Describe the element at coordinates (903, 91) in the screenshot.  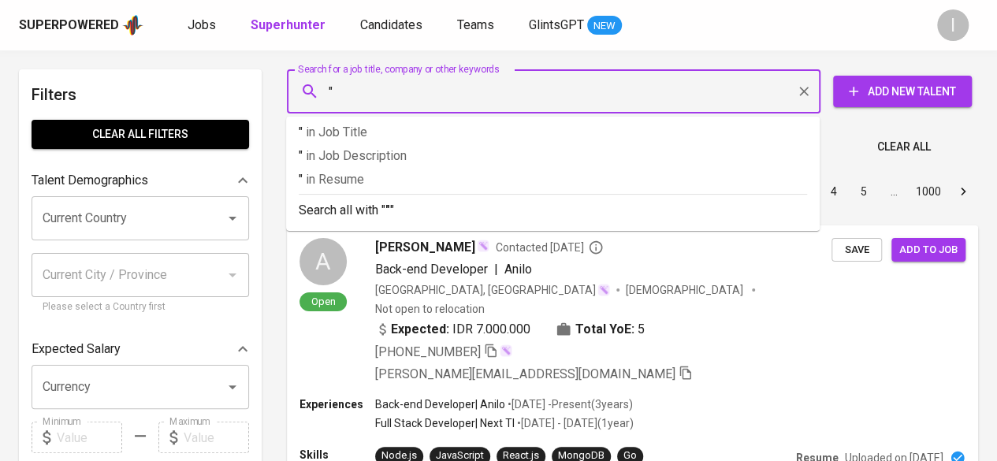
I see `button: Add New Talent` at that location.